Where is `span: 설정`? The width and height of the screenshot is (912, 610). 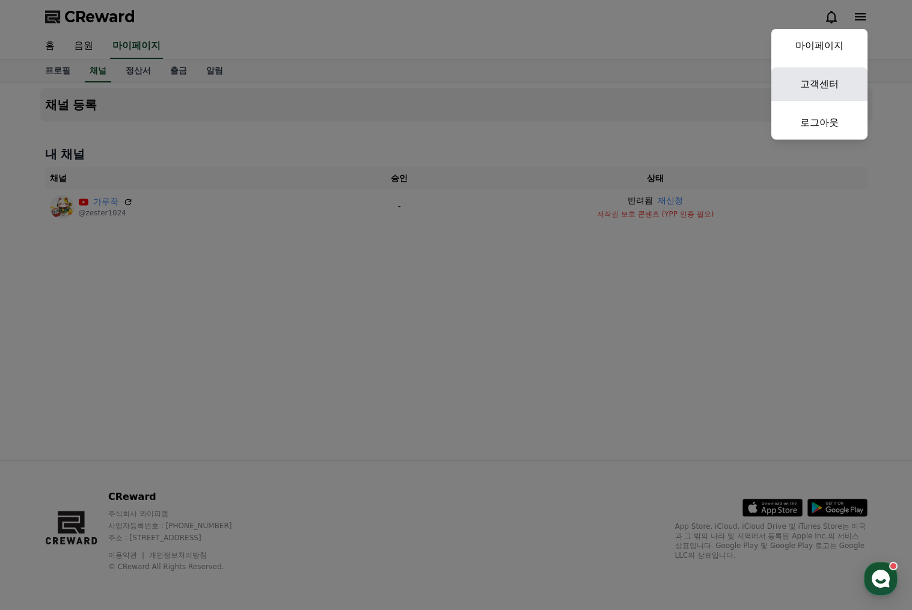
span: 설정 is located at coordinates (193, 404).